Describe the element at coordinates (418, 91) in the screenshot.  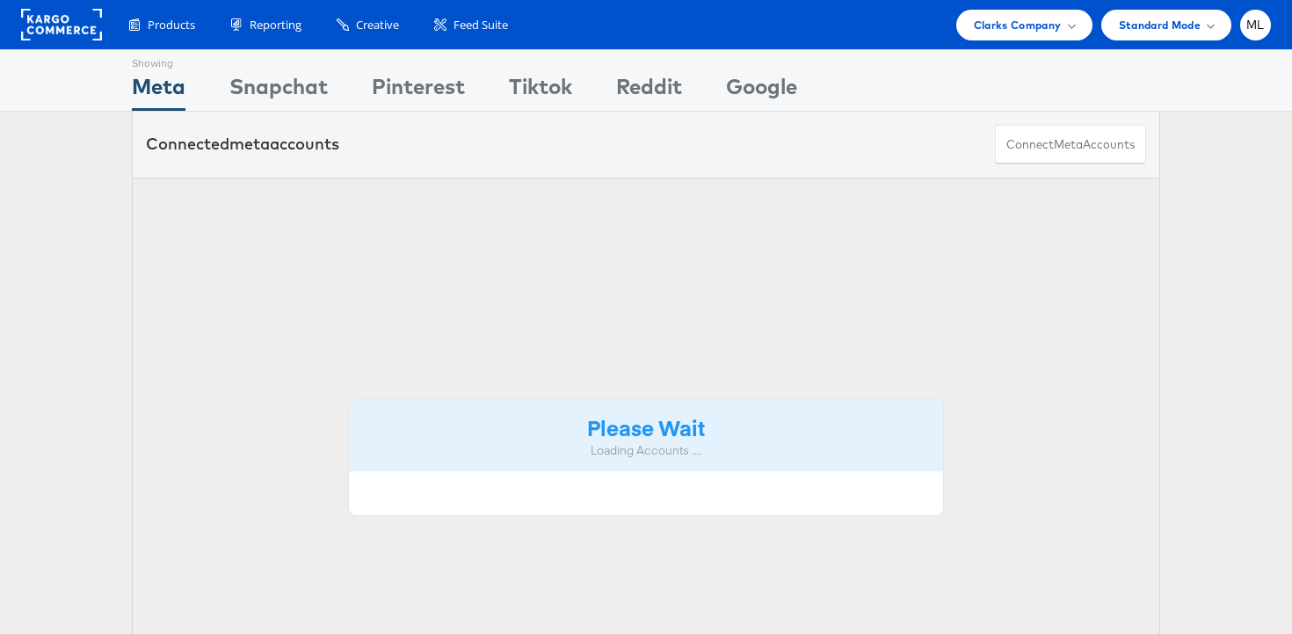
I see `div: Pinterest` at that location.